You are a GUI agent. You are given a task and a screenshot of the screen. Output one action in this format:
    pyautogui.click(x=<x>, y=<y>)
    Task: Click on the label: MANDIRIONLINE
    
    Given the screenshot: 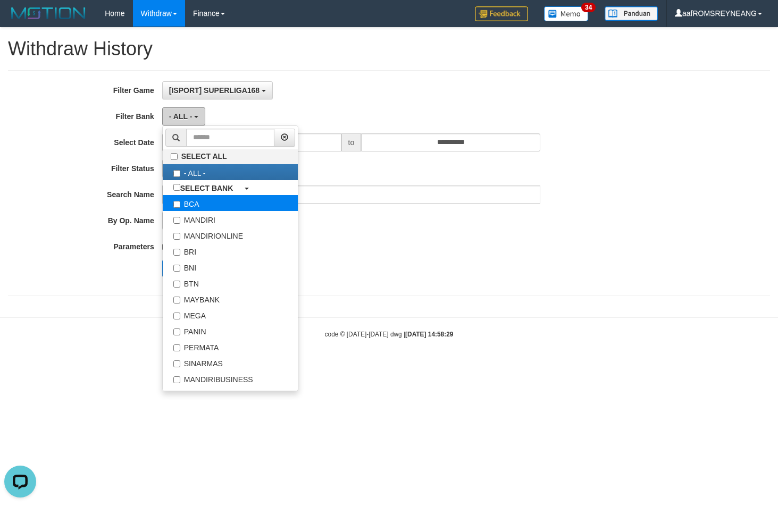 What is the action you would take?
    pyautogui.click(x=230, y=235)
    